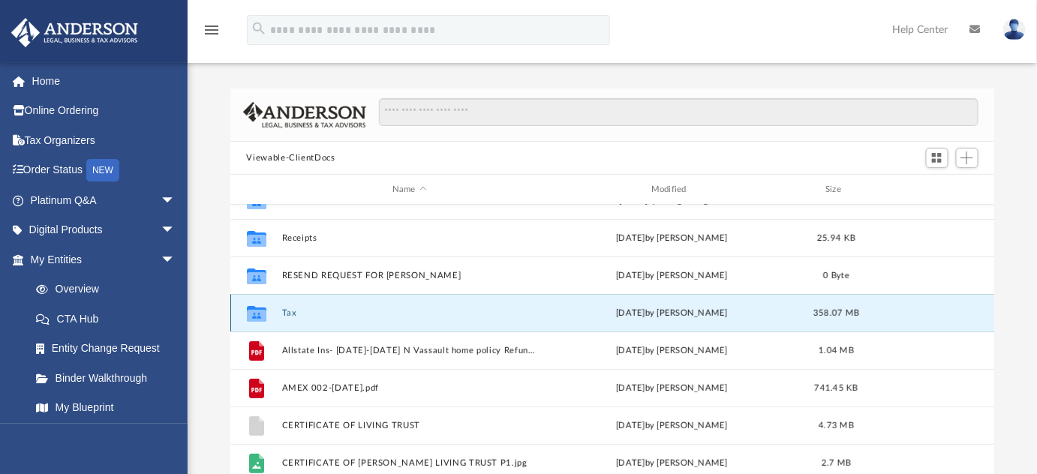 The width and height of the screenshot is (1037, 474). Describe the element at coordinates (836, 350) in the screenshot. I see `span: 1.04 MB` at that location.